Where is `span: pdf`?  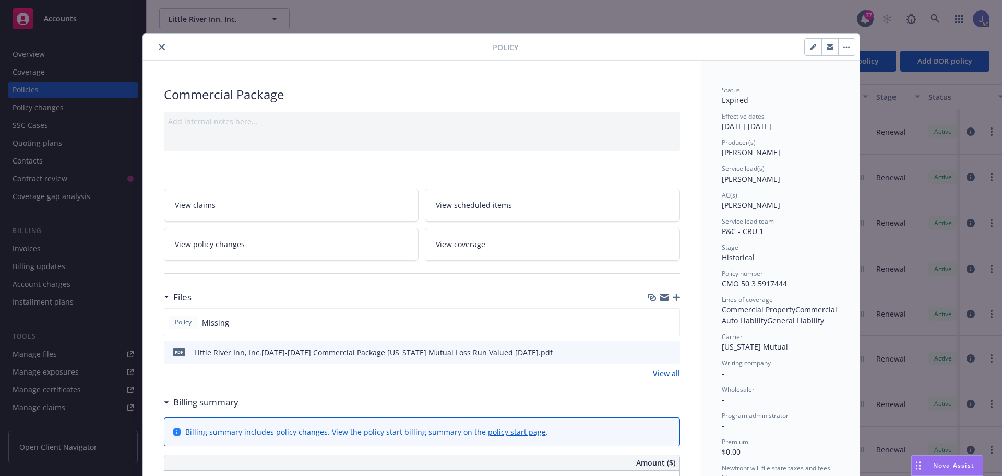
span: pdf is located at coordinates (179, 351).